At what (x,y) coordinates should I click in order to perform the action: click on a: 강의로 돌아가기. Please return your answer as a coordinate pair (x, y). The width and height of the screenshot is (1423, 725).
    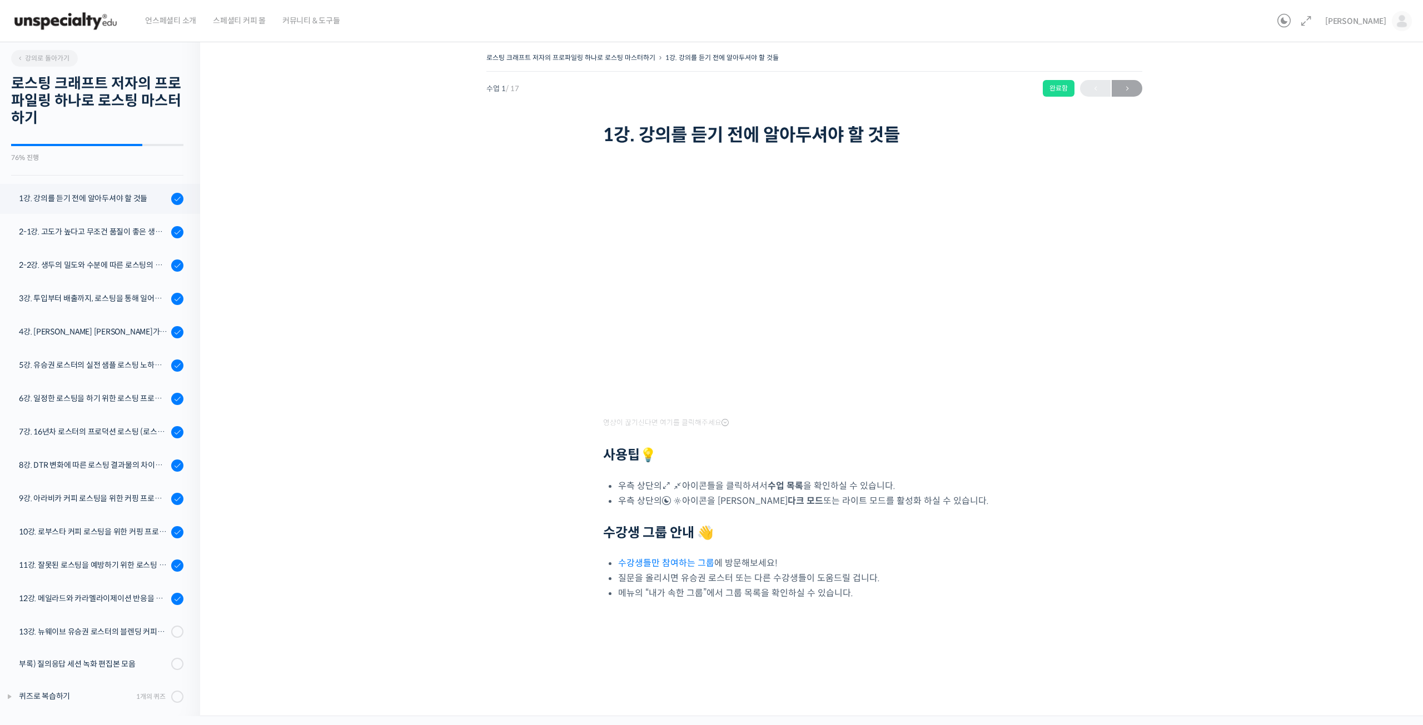
    Looking at the image, I should click on (44, 58).